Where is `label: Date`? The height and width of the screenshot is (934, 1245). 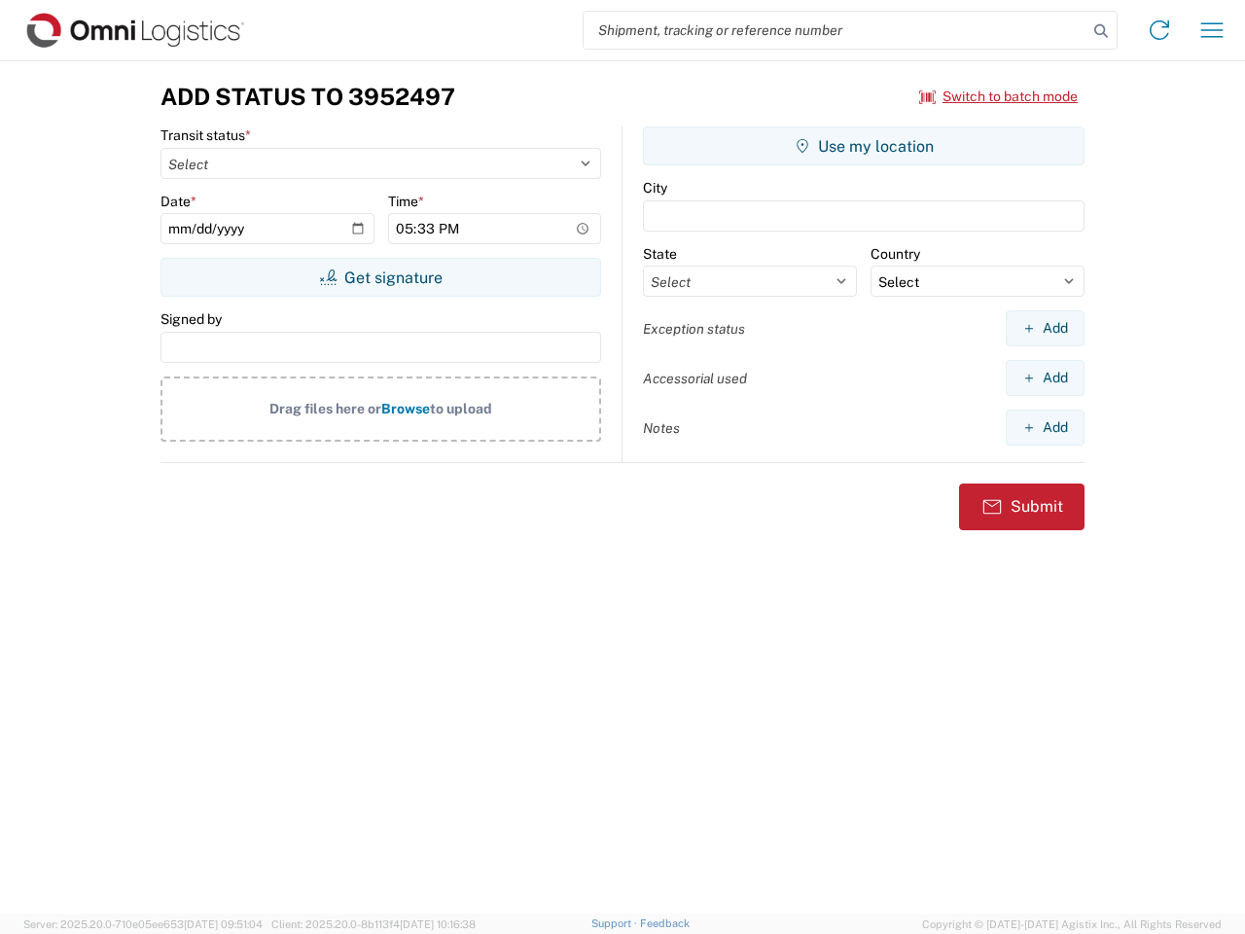 label: Date is located at coordinates (178, 201).